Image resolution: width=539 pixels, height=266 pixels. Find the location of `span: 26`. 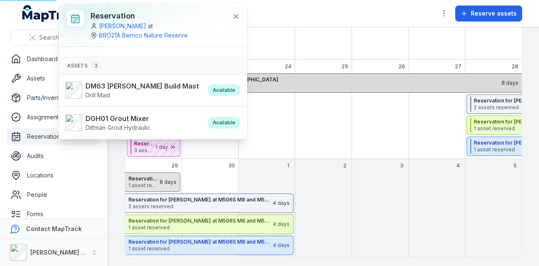

span: 26 is located at coordinates (402, 67).